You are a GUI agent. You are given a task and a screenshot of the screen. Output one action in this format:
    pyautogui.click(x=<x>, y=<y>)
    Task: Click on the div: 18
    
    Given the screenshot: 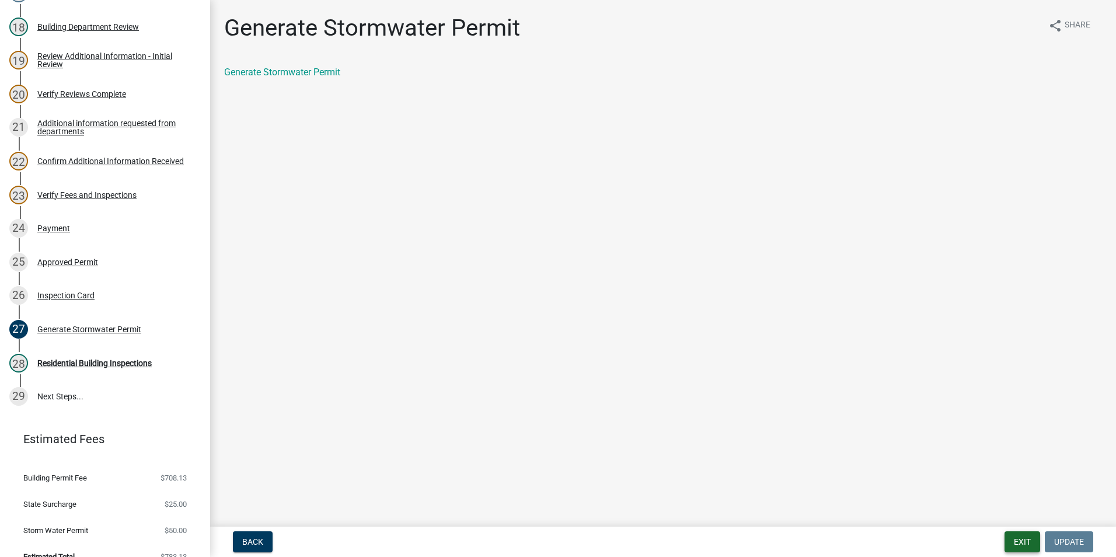 What is the action you would take?
    pyautogui.click(x=19, y=27)
    